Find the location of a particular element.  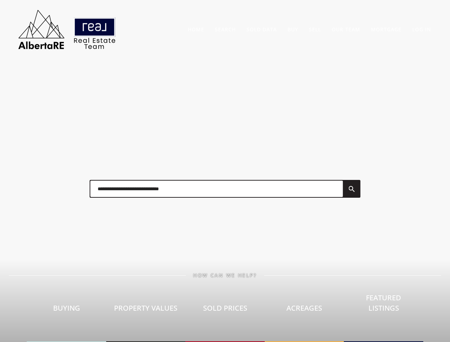

a: Home is located at coordinates (196, 29).